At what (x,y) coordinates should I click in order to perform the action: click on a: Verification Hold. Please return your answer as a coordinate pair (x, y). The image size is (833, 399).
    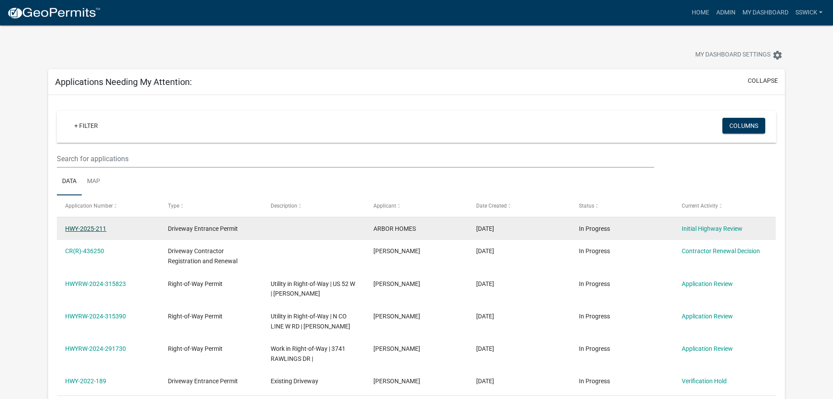
    Looking at the image, I should click on (704, 381).